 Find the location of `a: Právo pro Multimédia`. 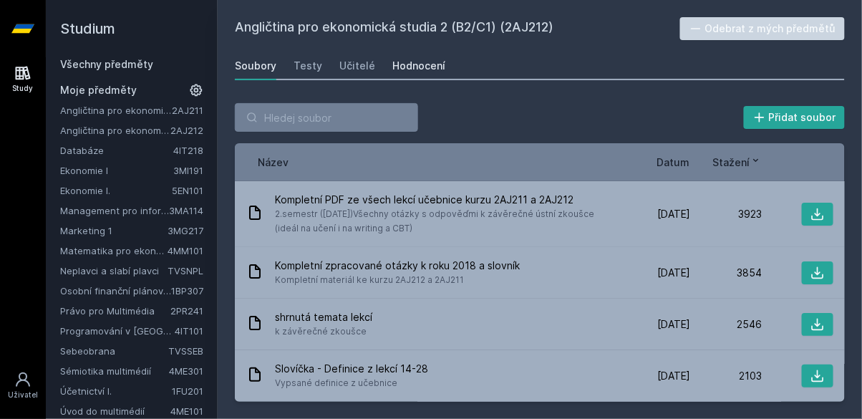

a: Právo pro Multimédia is located at coordinates (115, 311).